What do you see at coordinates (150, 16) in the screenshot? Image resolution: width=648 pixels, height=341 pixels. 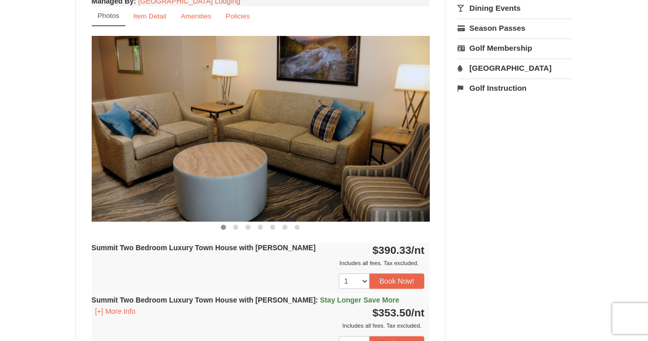 I see `a: Item Detail` at bounding box center [150, 16].